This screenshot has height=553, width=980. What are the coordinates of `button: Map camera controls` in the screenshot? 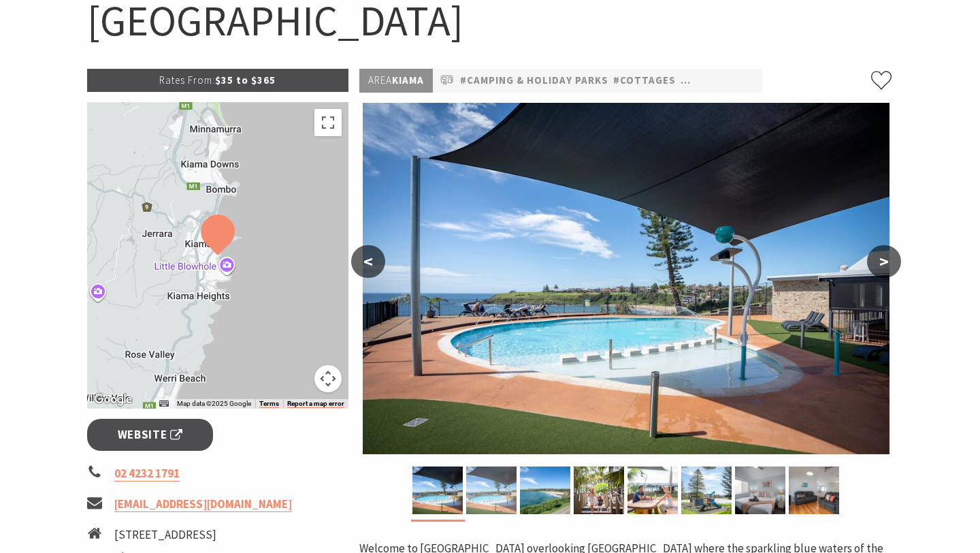 It's located at (328, 378).